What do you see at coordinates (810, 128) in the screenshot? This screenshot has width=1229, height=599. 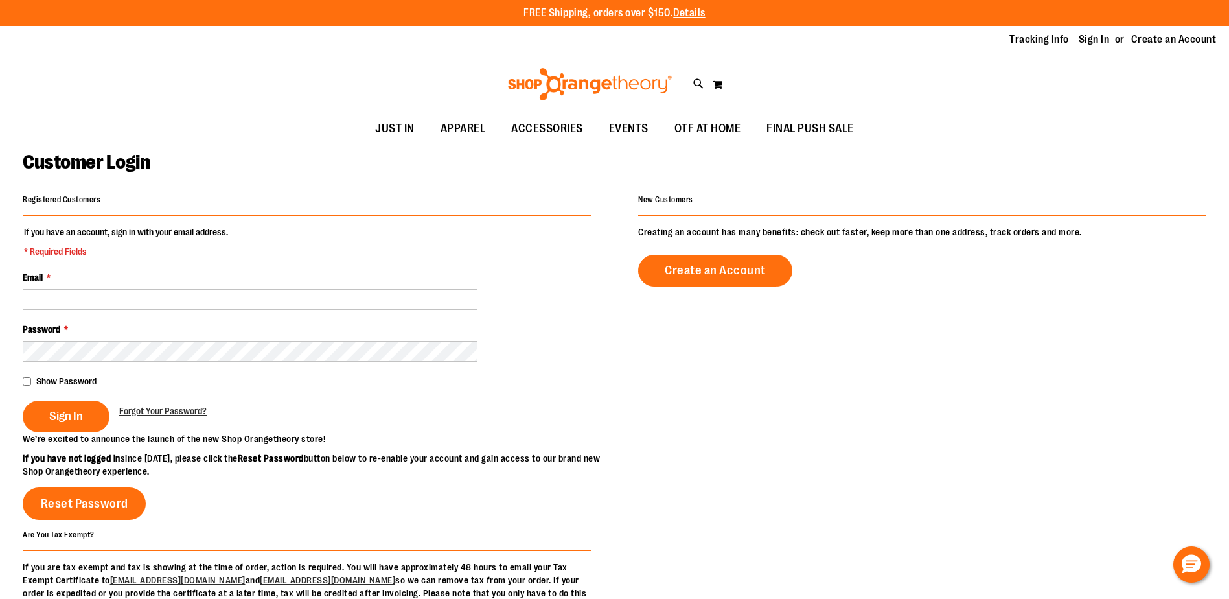 I see `span: FINAL PUSH SALE` at bounding box center [810, 128].